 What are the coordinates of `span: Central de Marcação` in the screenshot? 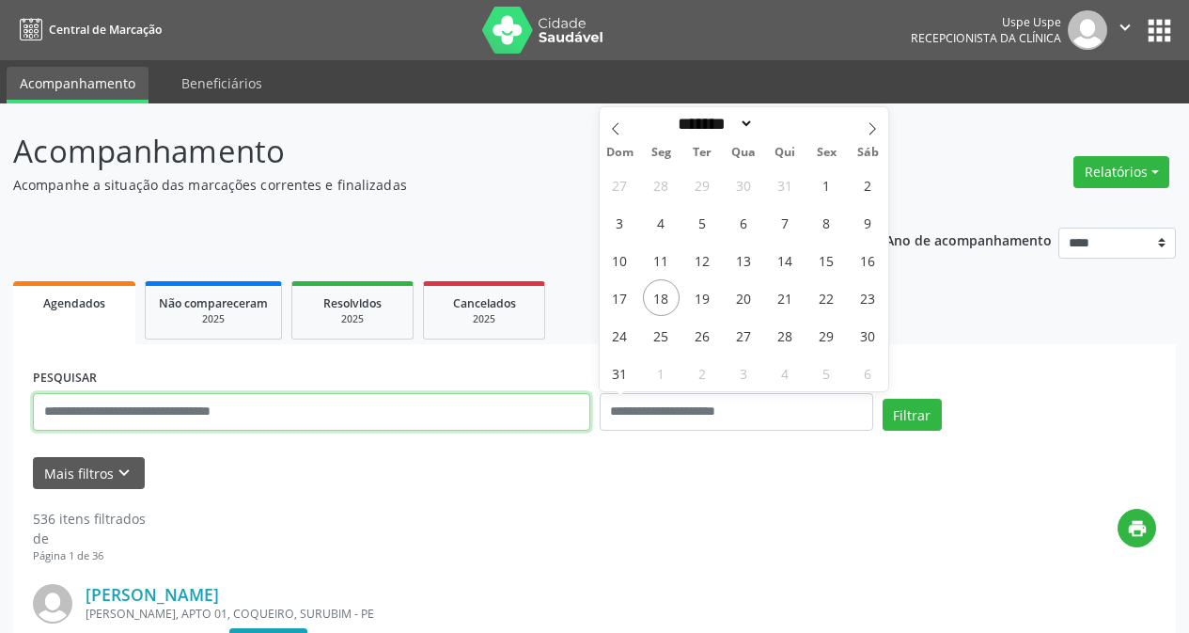 It's located at (105, 29).